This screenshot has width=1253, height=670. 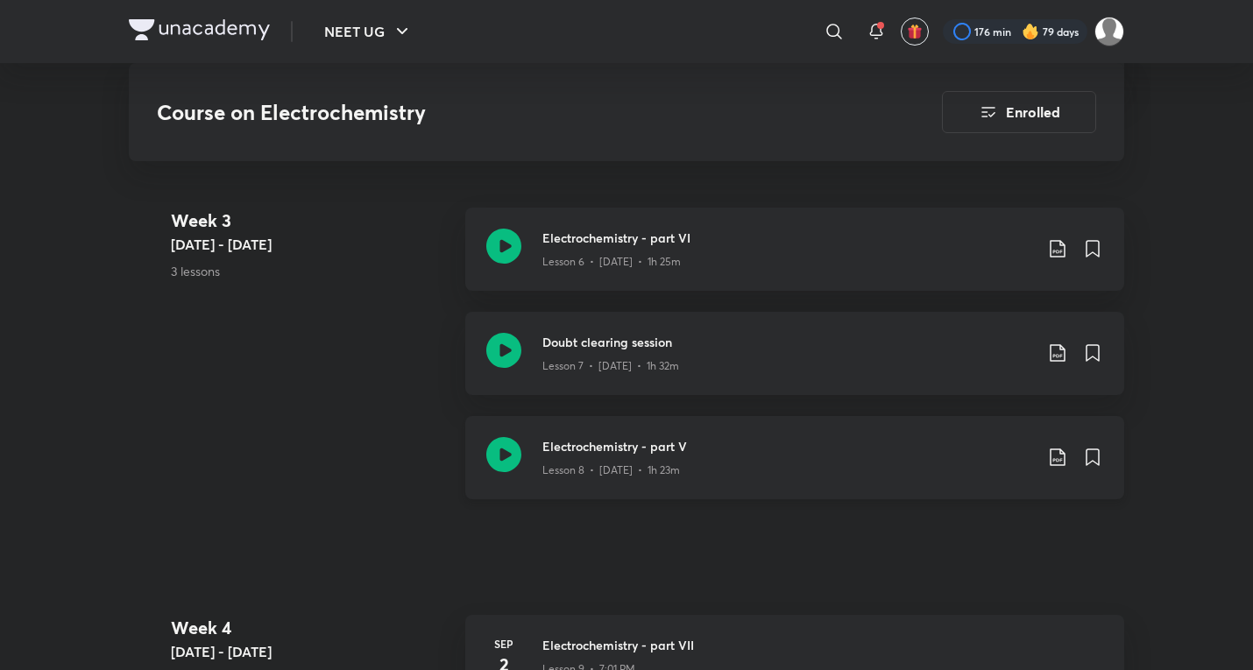 What do you see at coordinates (915, 32) in the screenshot?
I see `button: avatar` at bounding box center [915, 32].